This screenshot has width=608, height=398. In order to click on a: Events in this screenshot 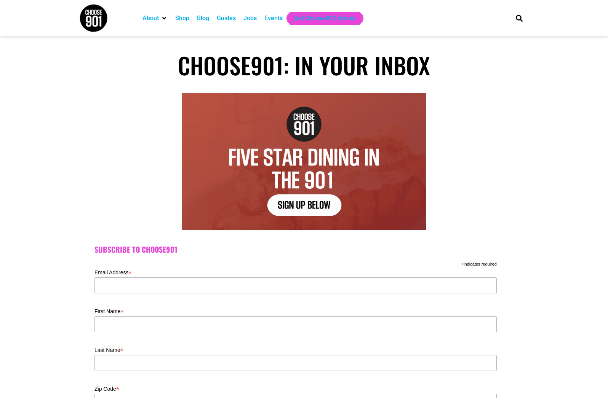, I will do `click(273, 18)`.